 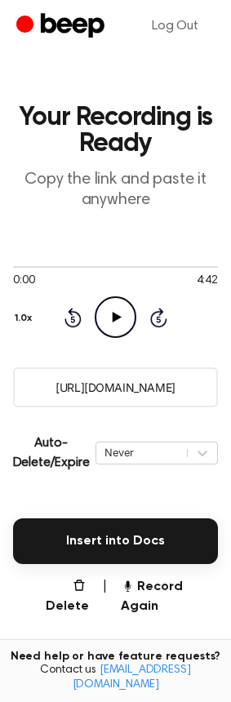 I want to click on h1: Your Recording is Ready, so click(x=115, y=131).